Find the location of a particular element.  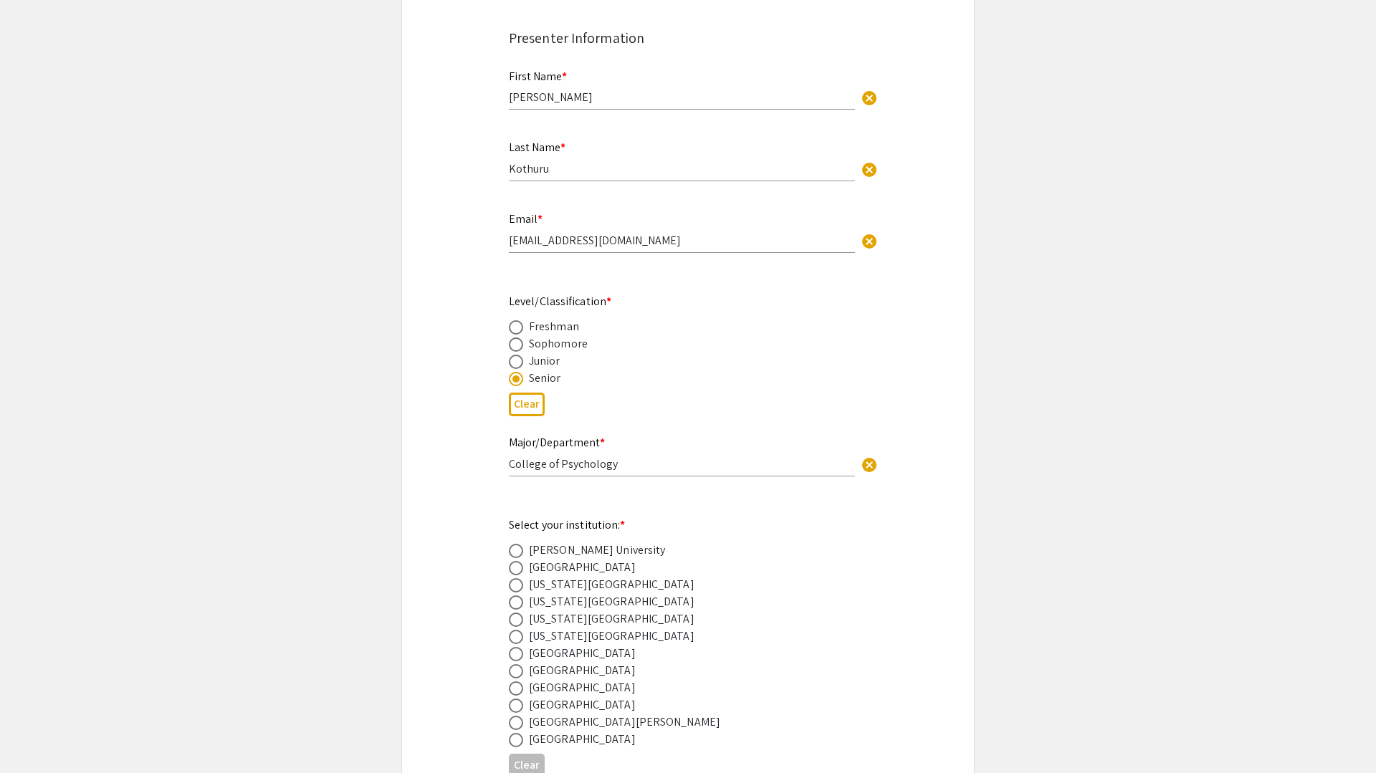

div: Presenter Information is located at coordinates (688, 38).